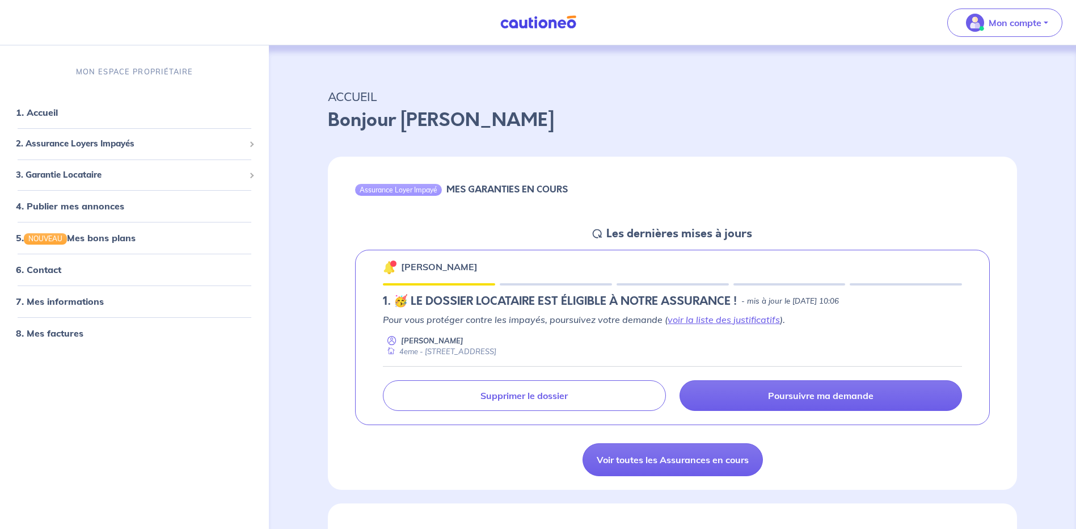 The image size is (1076, 529). What do you see at coordinates (134, 175) in the screenshot?
I see `div: 3. Garantie Locataire` at bounding box center [134, 175].